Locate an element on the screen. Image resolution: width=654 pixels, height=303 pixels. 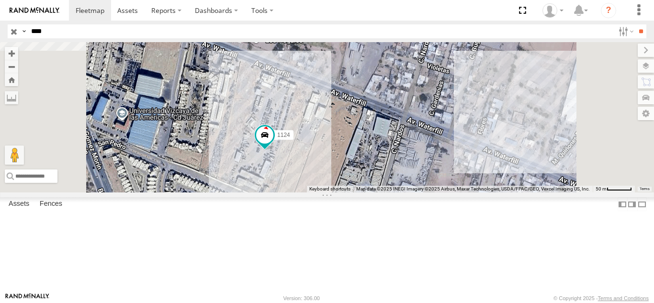
div: © Copyright 2025 - is located at coordinates (601, 298).